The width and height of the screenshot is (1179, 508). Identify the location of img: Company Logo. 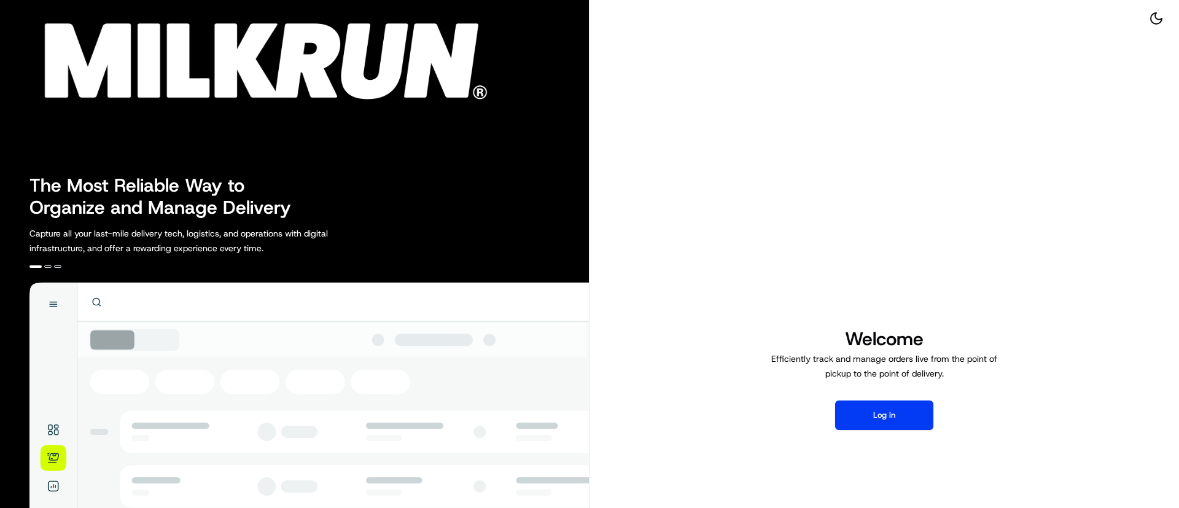
(254, 57).